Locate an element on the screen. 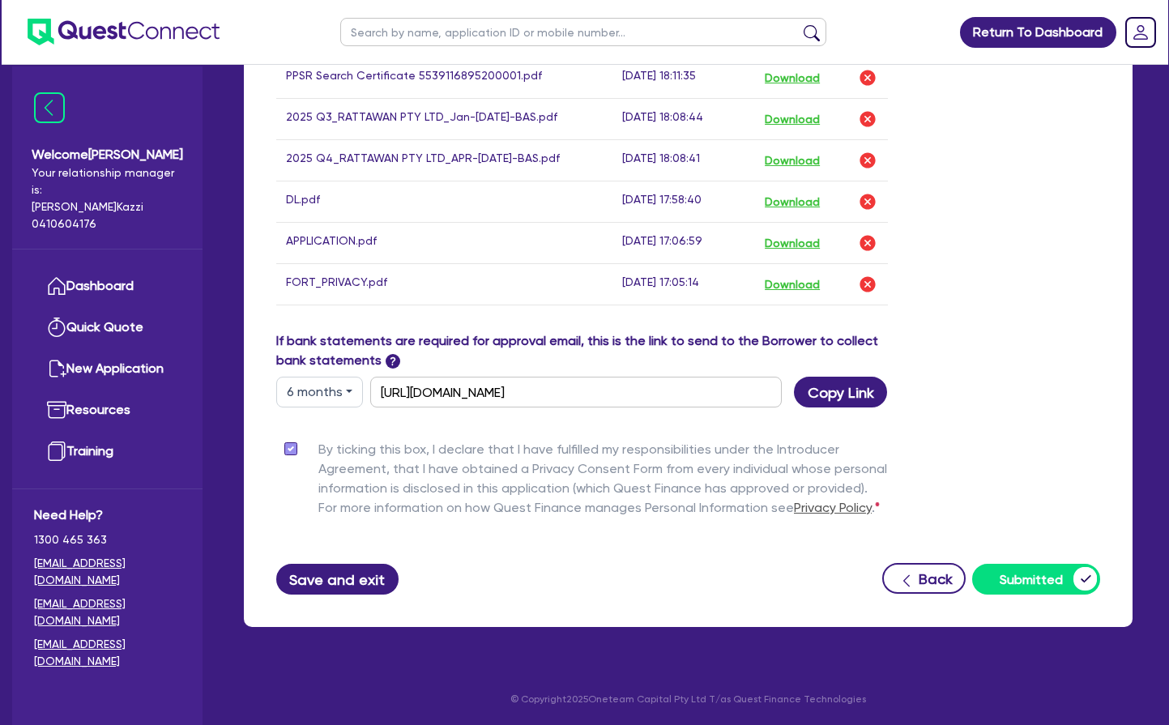  button: Submitted is located at coordinates (1036, 579).